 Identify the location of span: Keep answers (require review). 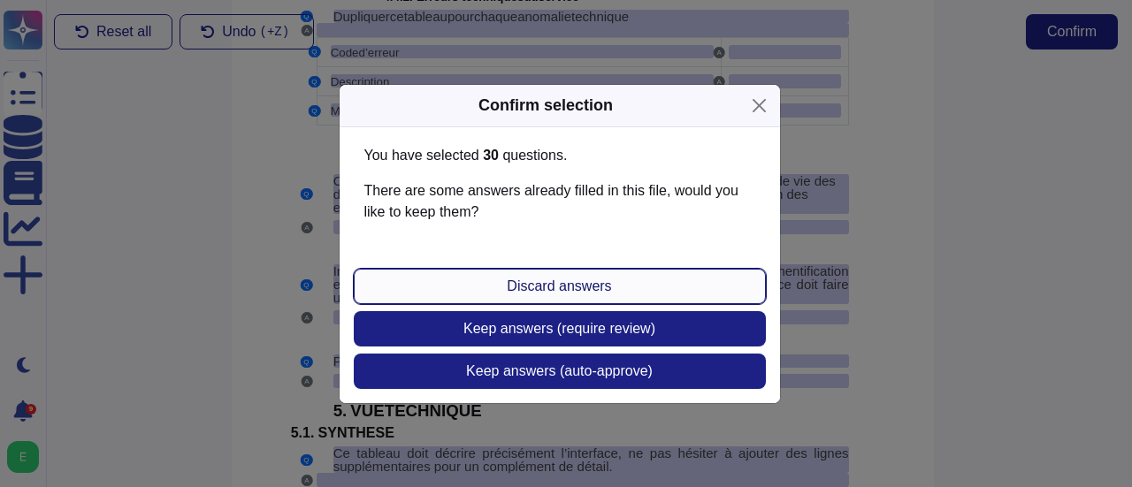
(559, 329).